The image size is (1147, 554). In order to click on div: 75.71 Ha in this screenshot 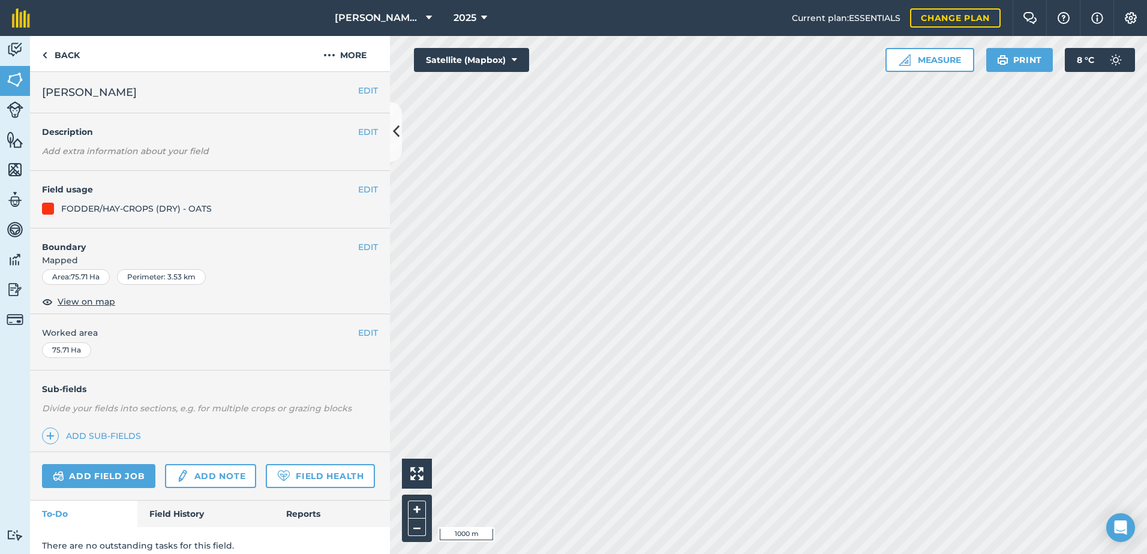, I will do `click(67, 350)`.